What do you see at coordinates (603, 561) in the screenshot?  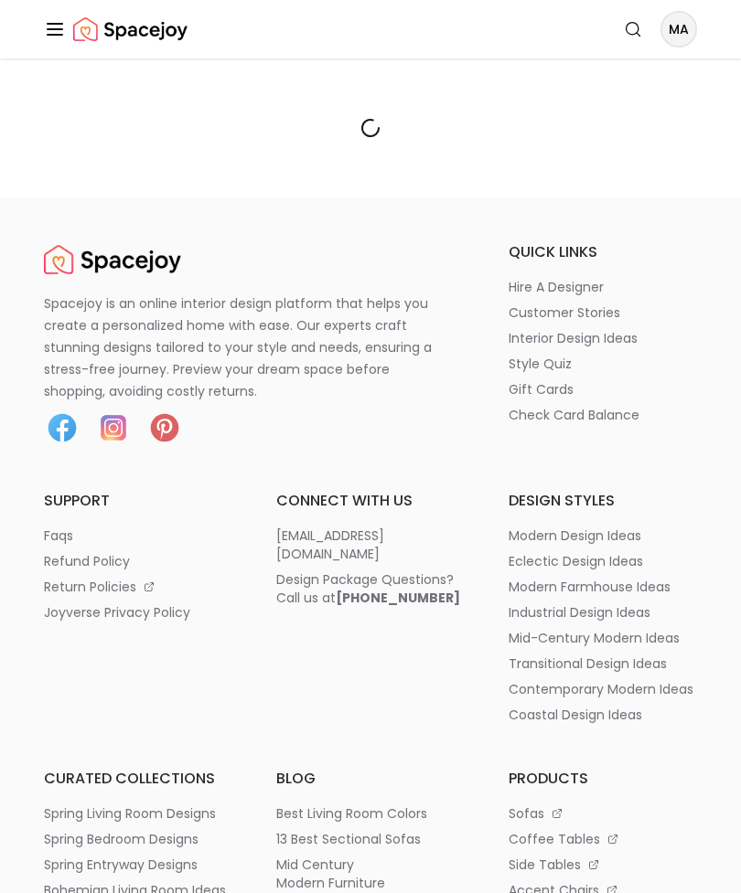 I see `a: eclectic design ideas` at bounding box center [603, 561].